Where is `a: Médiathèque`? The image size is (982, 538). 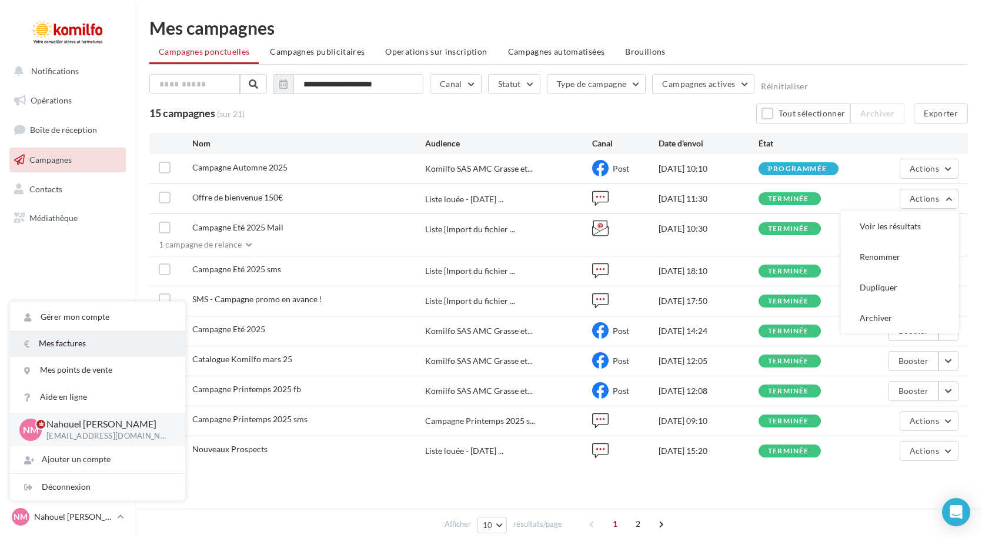 a: Médiathèque is located at coordinates (68, 218).